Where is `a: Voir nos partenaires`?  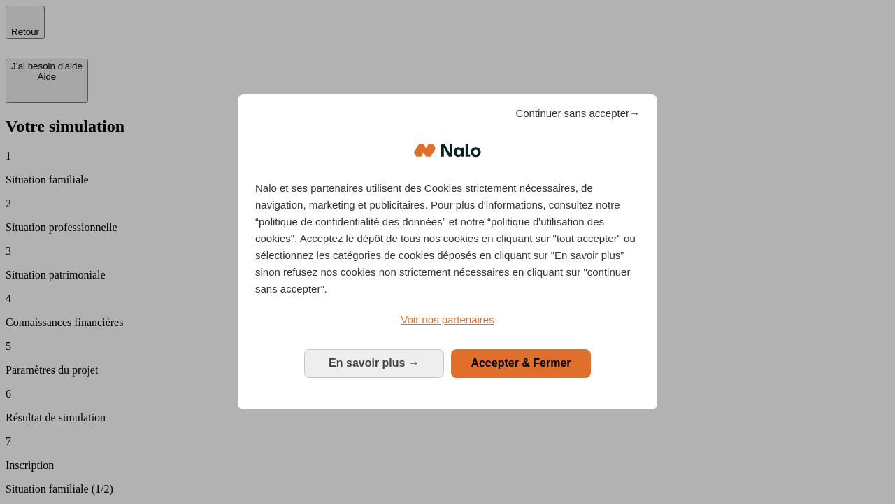 a: Voir nos partenaires is located at coordinates (448, 320).